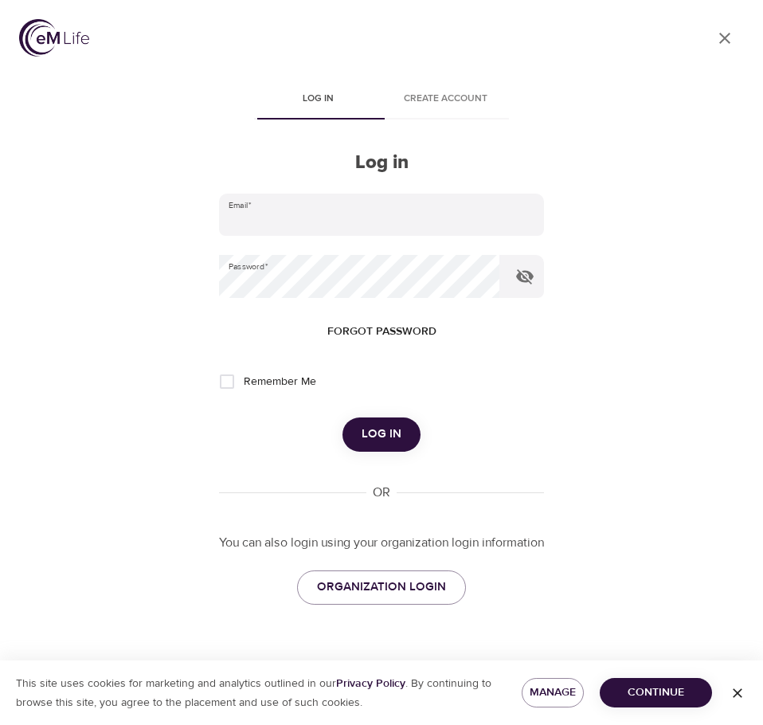 The height and width of the screenshot is (725, 763). Describe the element at coordinates (381, 434) in the screenshot. I see `button: Log in` at that location.